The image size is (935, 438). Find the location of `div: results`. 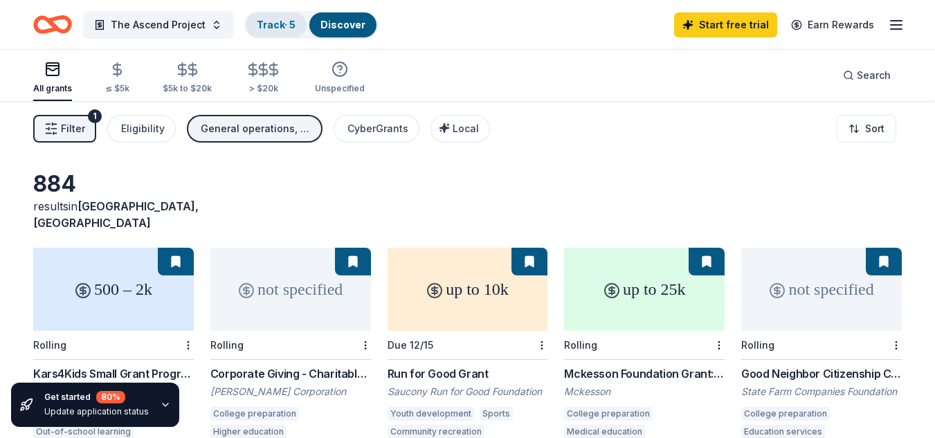

div: results is located at coordinates (113, 214).